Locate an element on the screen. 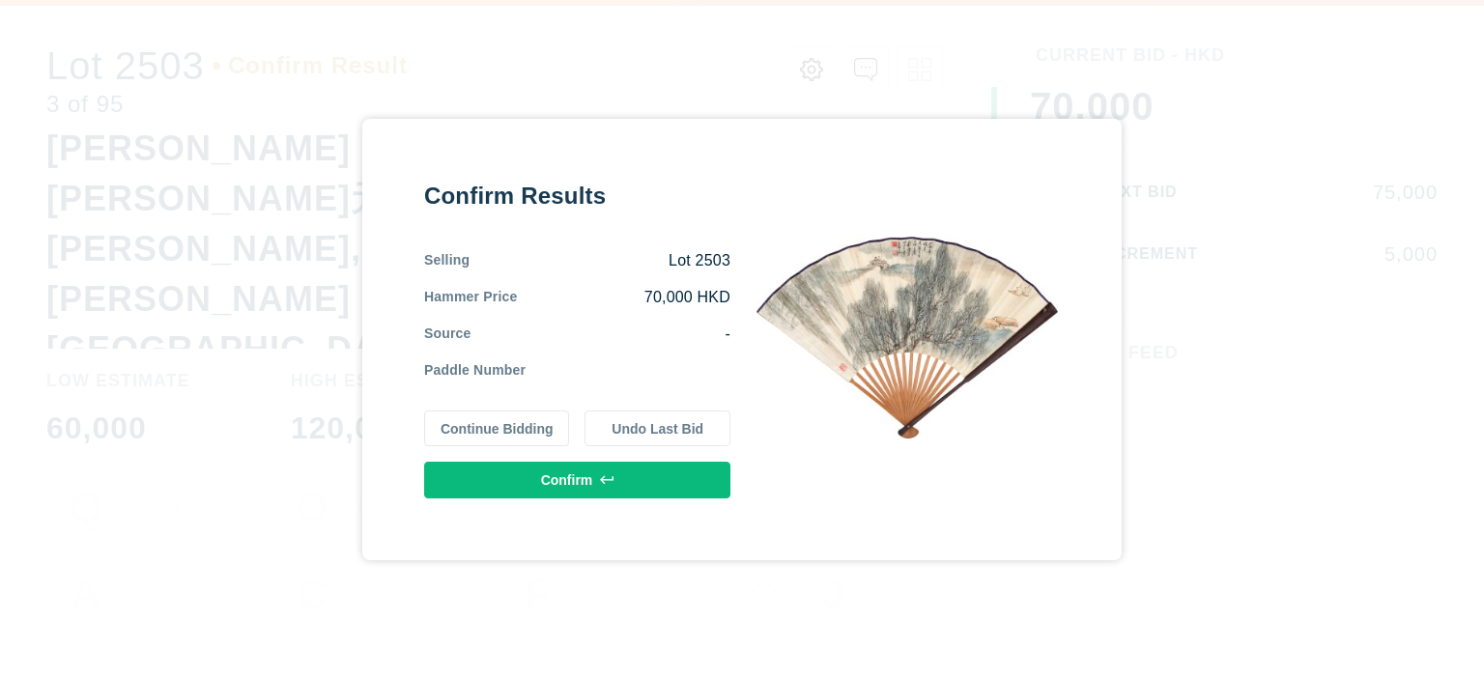 This screenshot has width=1484, height=679. div: 70,000 HKD is located at coordinates (623, 298).